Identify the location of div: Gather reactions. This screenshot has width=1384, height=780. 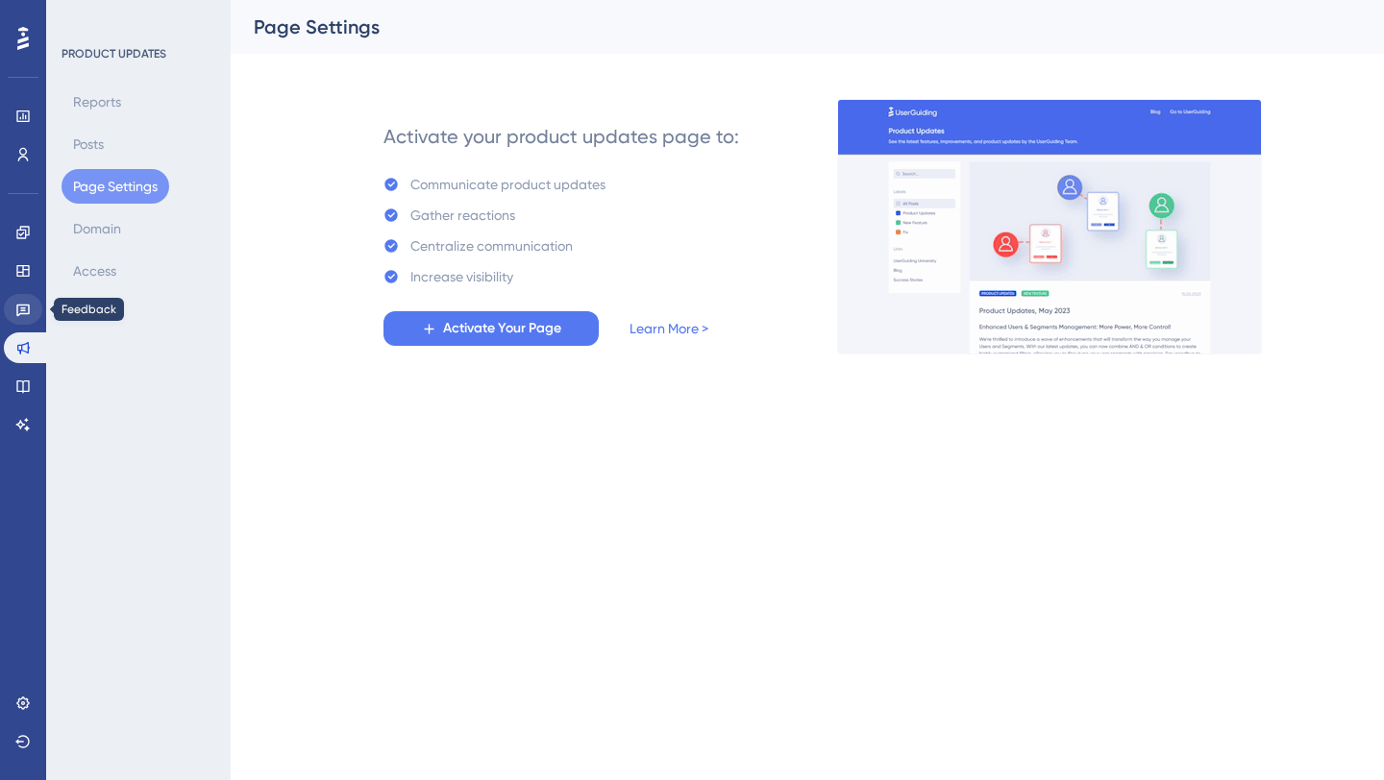
(462, 215).